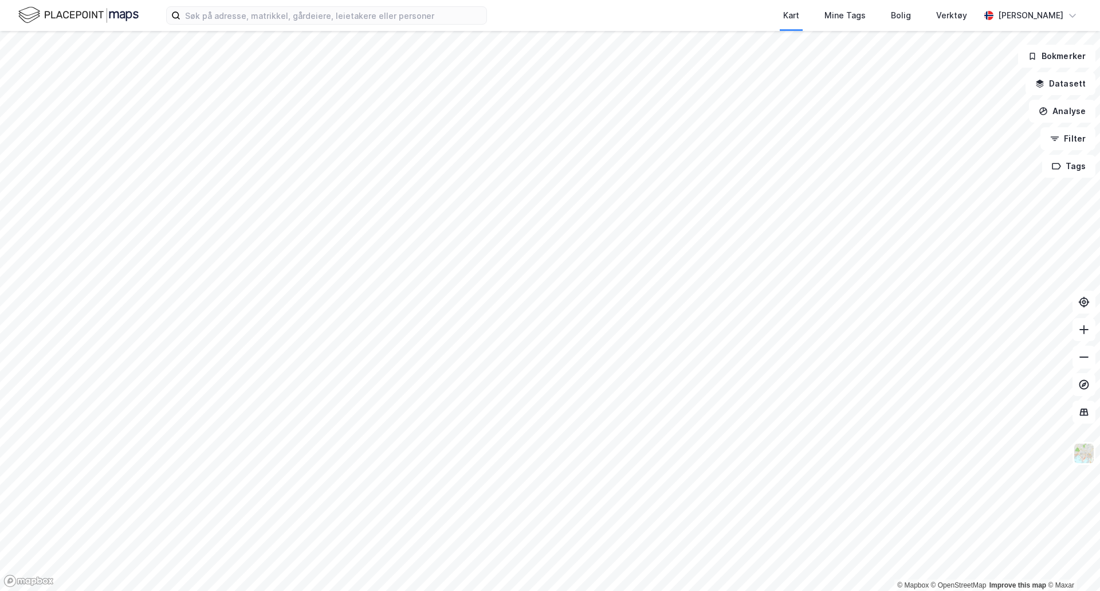 The image size is (1100, 591). I want to click on img: logo.f888ab2527a4732fd821a326f86c7f29.svg, so click(79, 15).